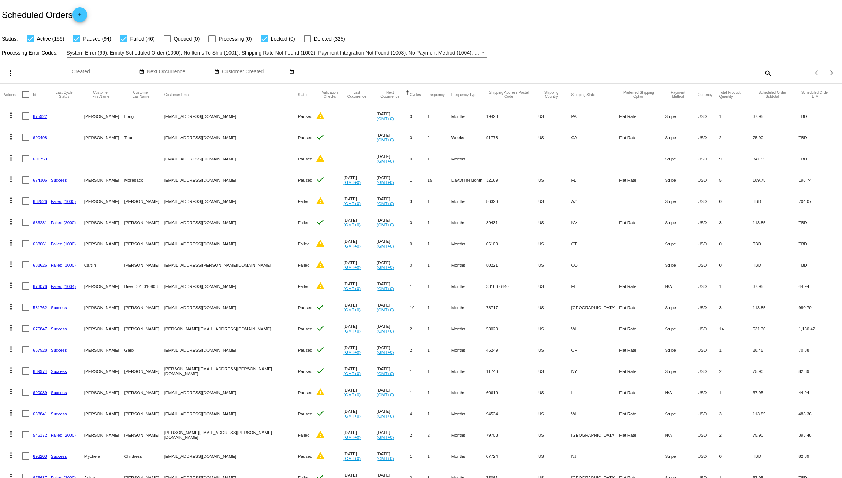 The image size is (842, 478). I want to click on input: Created, so click(105, 72).